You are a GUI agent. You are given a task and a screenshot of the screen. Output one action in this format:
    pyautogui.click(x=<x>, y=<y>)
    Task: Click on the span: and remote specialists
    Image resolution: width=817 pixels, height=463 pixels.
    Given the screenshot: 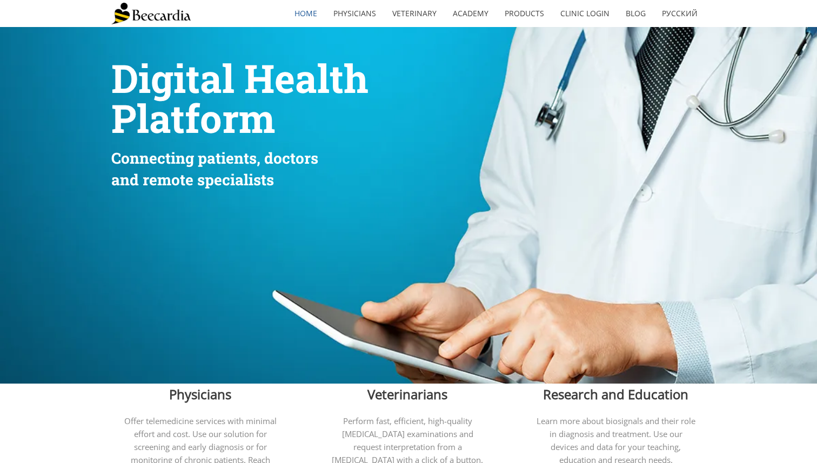 What is the action you would take?
    pyautogui.click(x=192, y=179)
    